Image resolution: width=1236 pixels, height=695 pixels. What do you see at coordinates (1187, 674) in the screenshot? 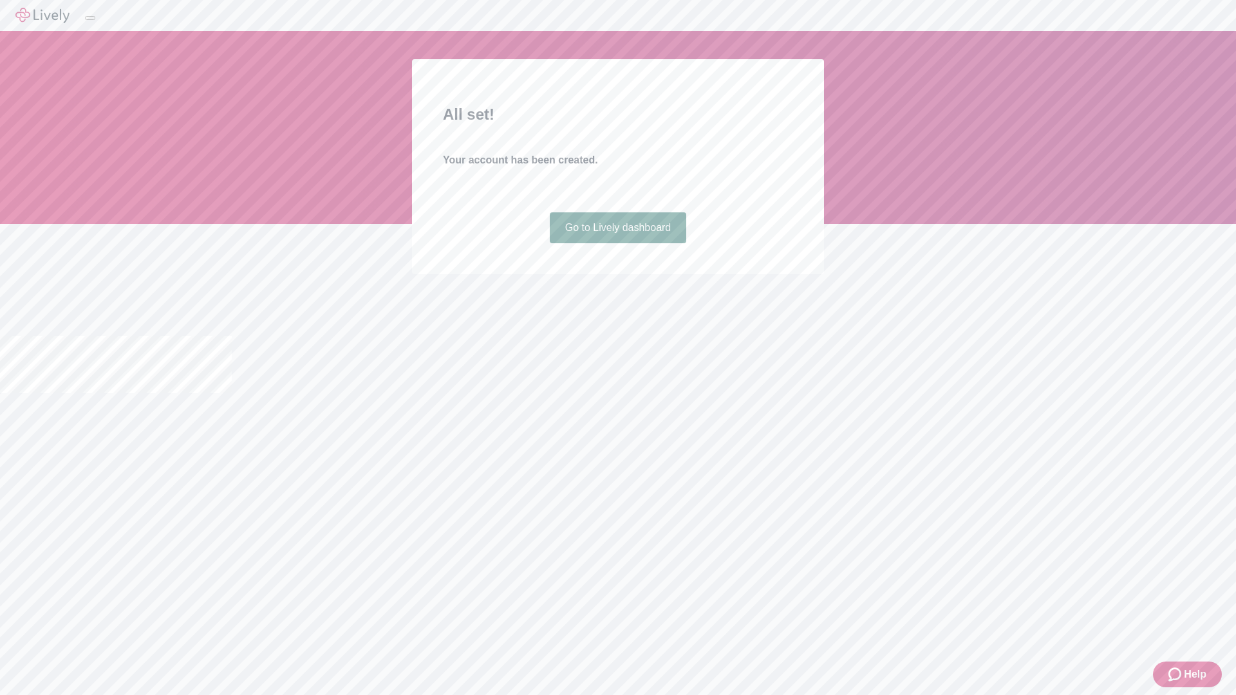
I see `button: Zendesk support iconHelp` at bounding box center [1187, 674].